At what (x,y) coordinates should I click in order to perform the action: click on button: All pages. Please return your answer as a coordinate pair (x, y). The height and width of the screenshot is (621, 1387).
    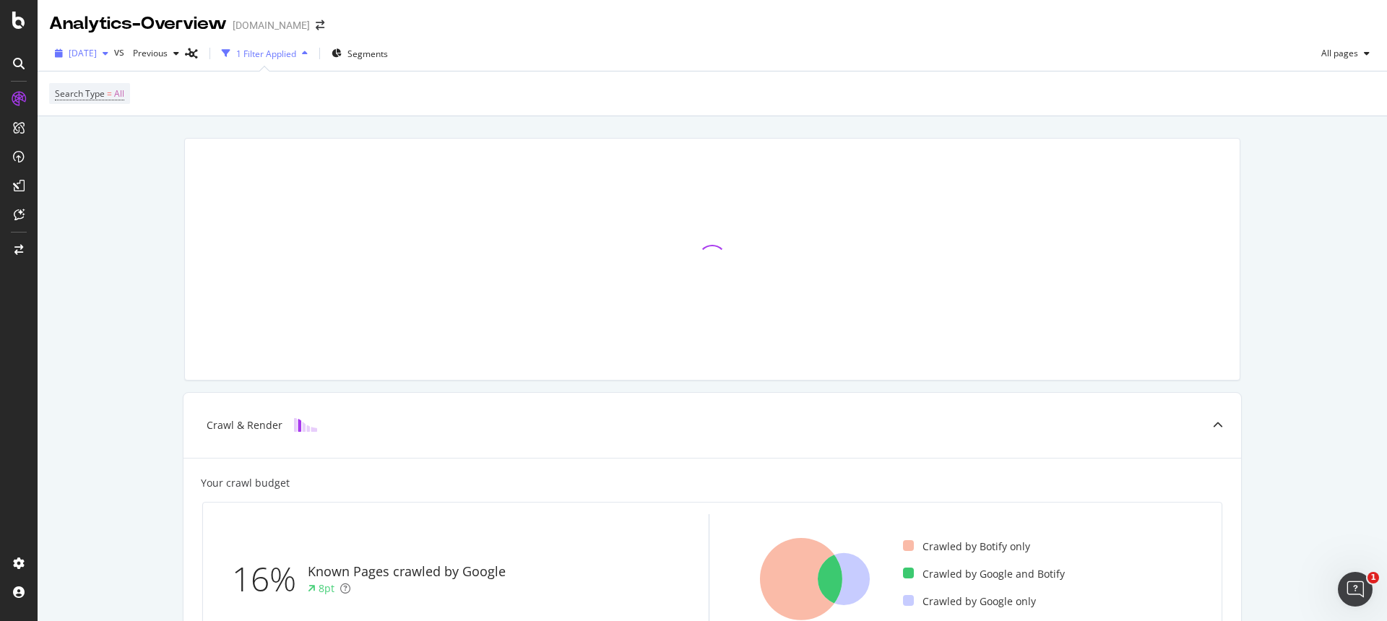
    Looking at the image, I should click on (1345, 53).